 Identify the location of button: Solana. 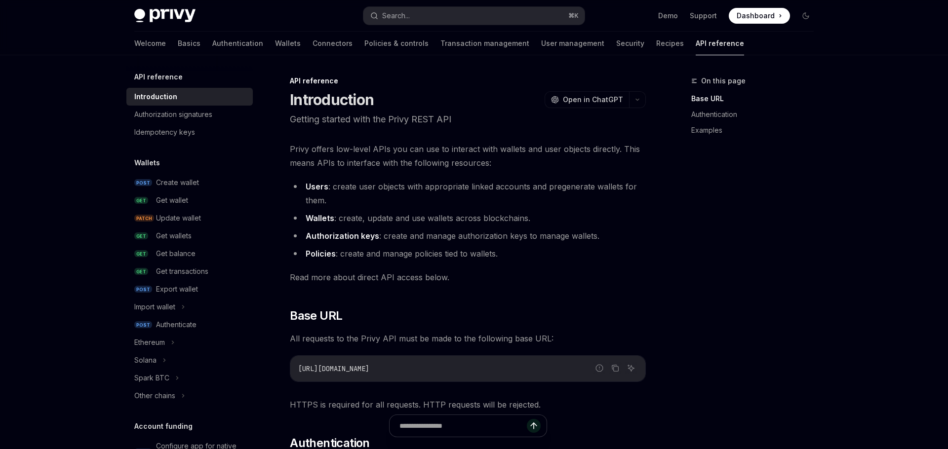
(190, 360).